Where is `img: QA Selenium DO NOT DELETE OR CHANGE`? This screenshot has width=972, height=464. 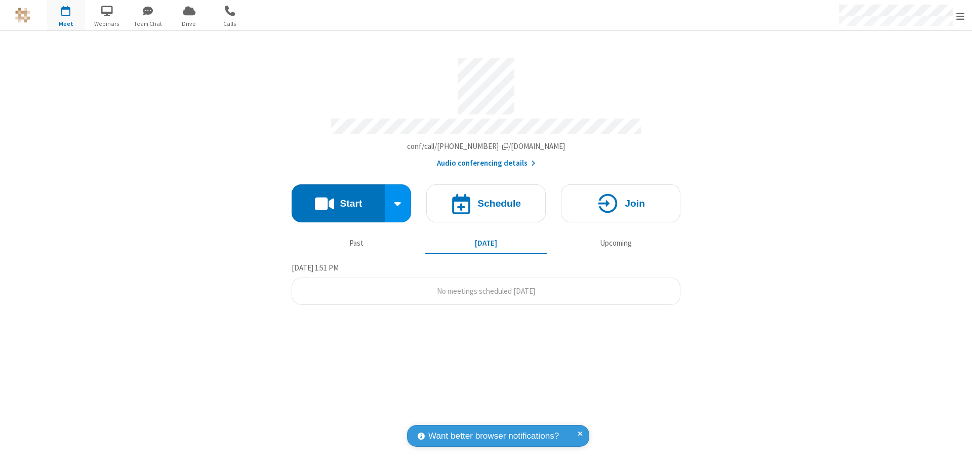 img: QA Selenium DO NOT DELETE OR CHANGE is located at coordinates (23, 15).